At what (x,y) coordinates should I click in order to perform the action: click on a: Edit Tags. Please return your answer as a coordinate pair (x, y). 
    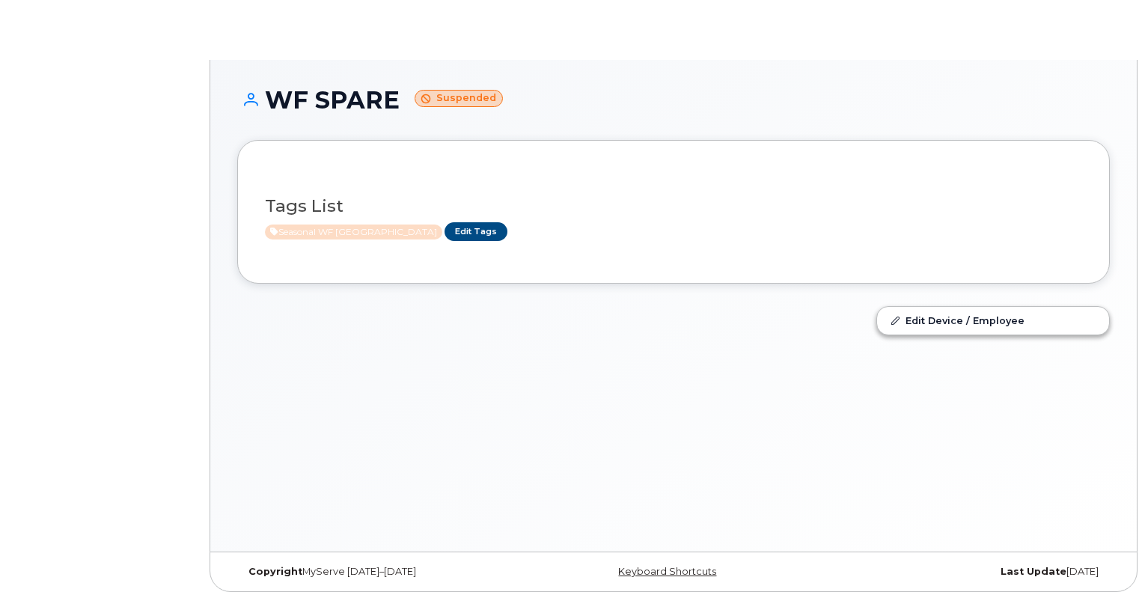
    Looking at the image, I should click on (476, 231).